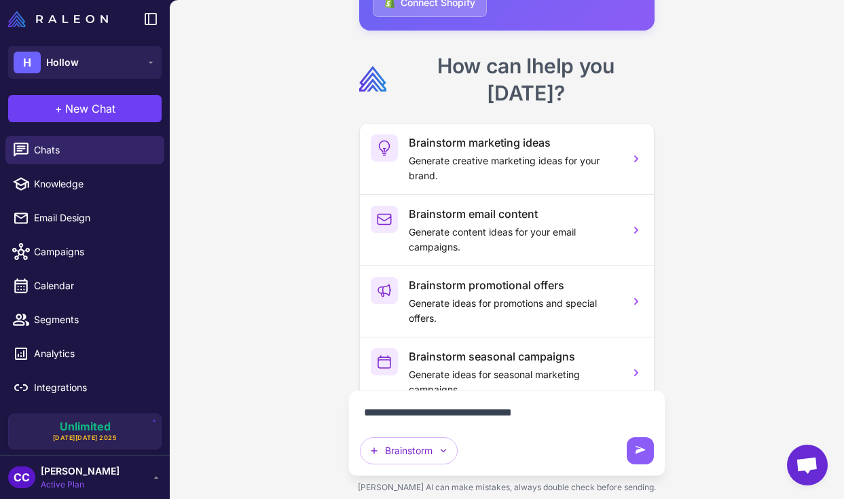 The width and height of the screenshot is (844, 499). Describe the element at coordinates (94, 184) in the screenshot. I see `span: Knowledge` at that location.